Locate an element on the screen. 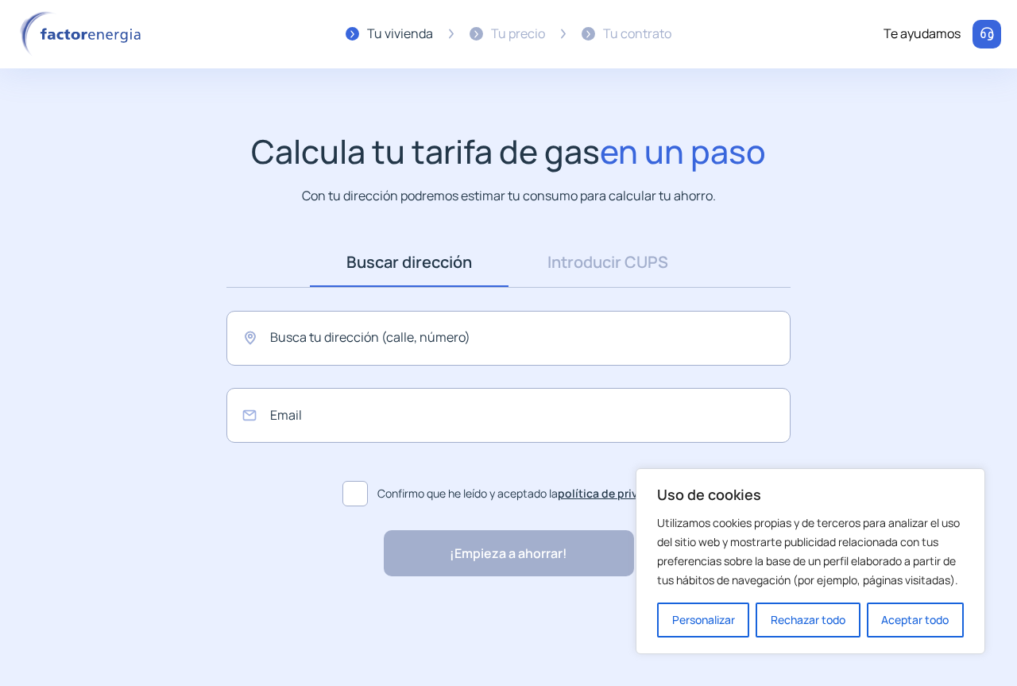 This screenshot has height=686, width=1017. div: Uso de cookies is located at coordinates (810, 561).